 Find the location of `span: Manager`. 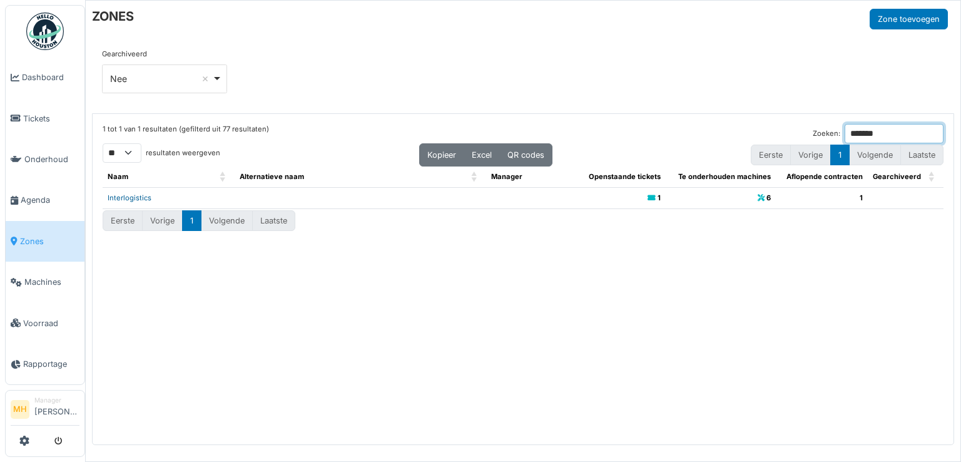

span: Manager is located at coordinates (507, 176).